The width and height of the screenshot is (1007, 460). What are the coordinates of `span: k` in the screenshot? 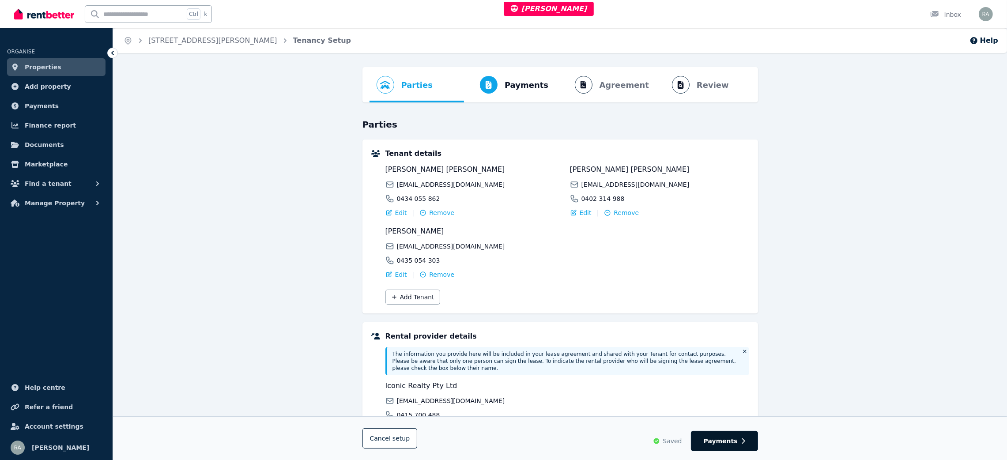 It's located at (205, 14).